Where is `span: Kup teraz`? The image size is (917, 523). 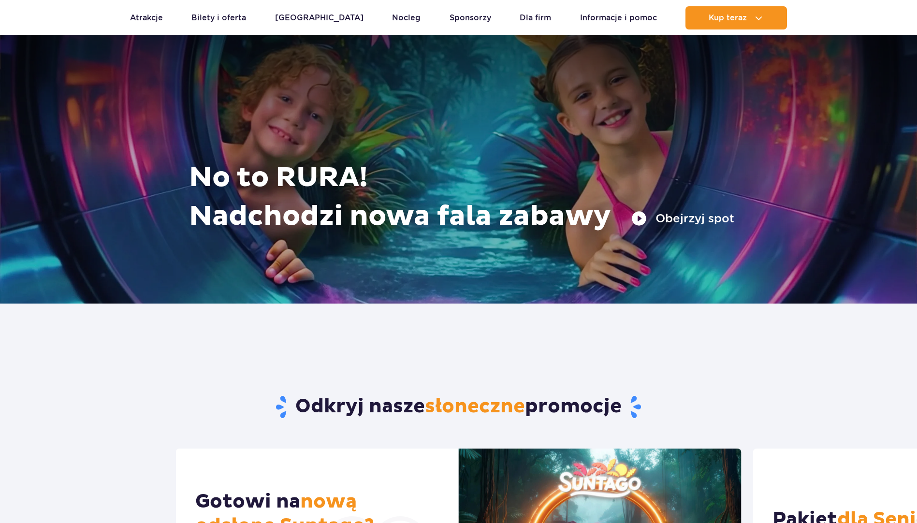
span: Kup teraz is located at coordinates (728, 18).